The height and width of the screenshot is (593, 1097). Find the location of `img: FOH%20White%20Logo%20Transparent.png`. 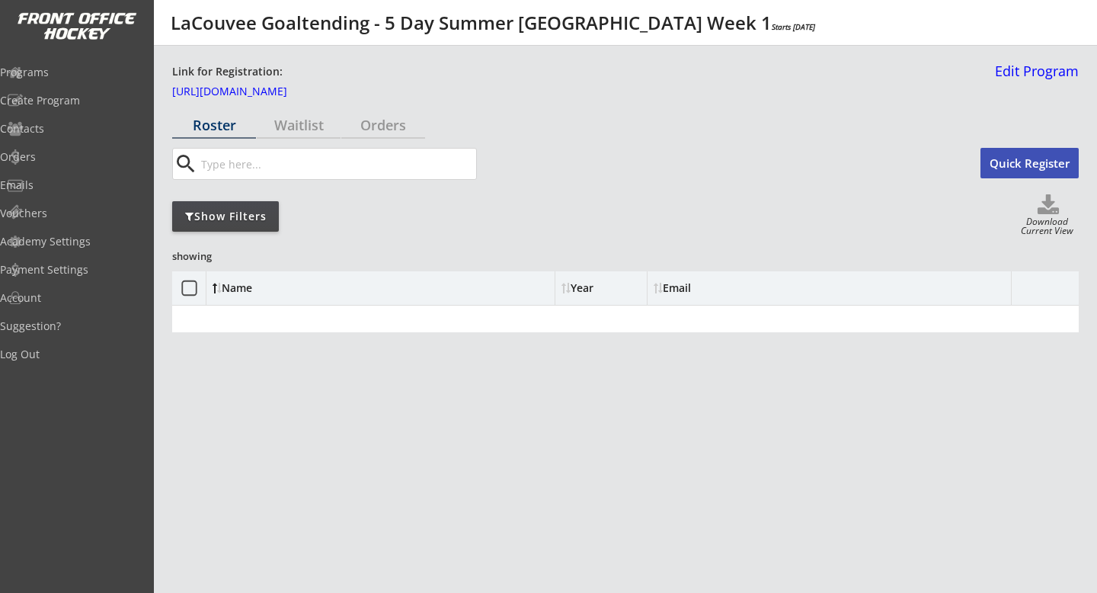

img: FOH%20White%20Logo%20Transparent.png is located at coordinates (77, 26).